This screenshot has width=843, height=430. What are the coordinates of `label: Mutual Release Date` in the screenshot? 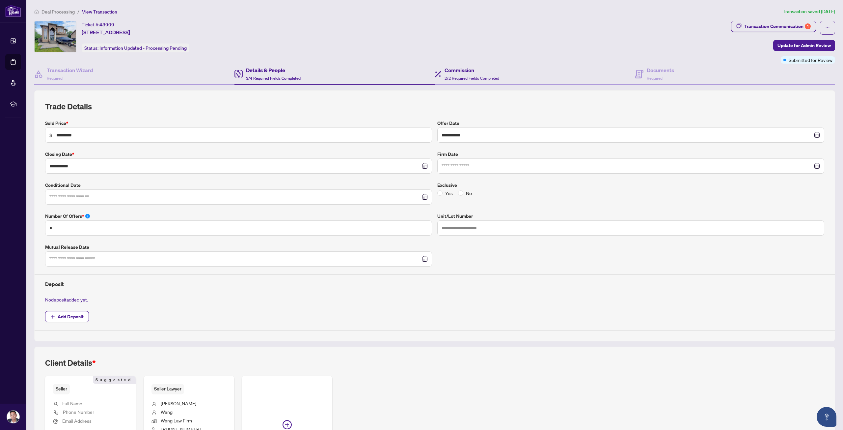 It's located at (238, 247).